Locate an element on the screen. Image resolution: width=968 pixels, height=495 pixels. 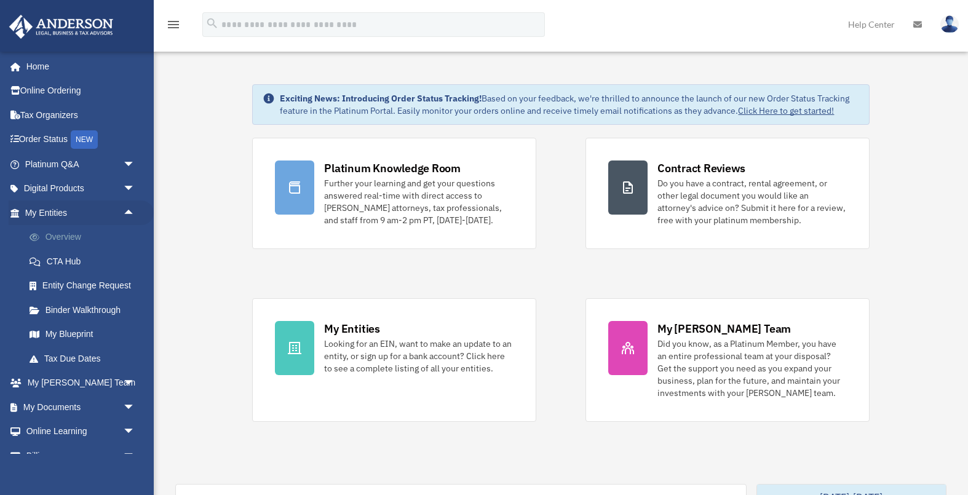
a: Platinum Q&Aarrow_drop_down is located at coordinates (81, 164).